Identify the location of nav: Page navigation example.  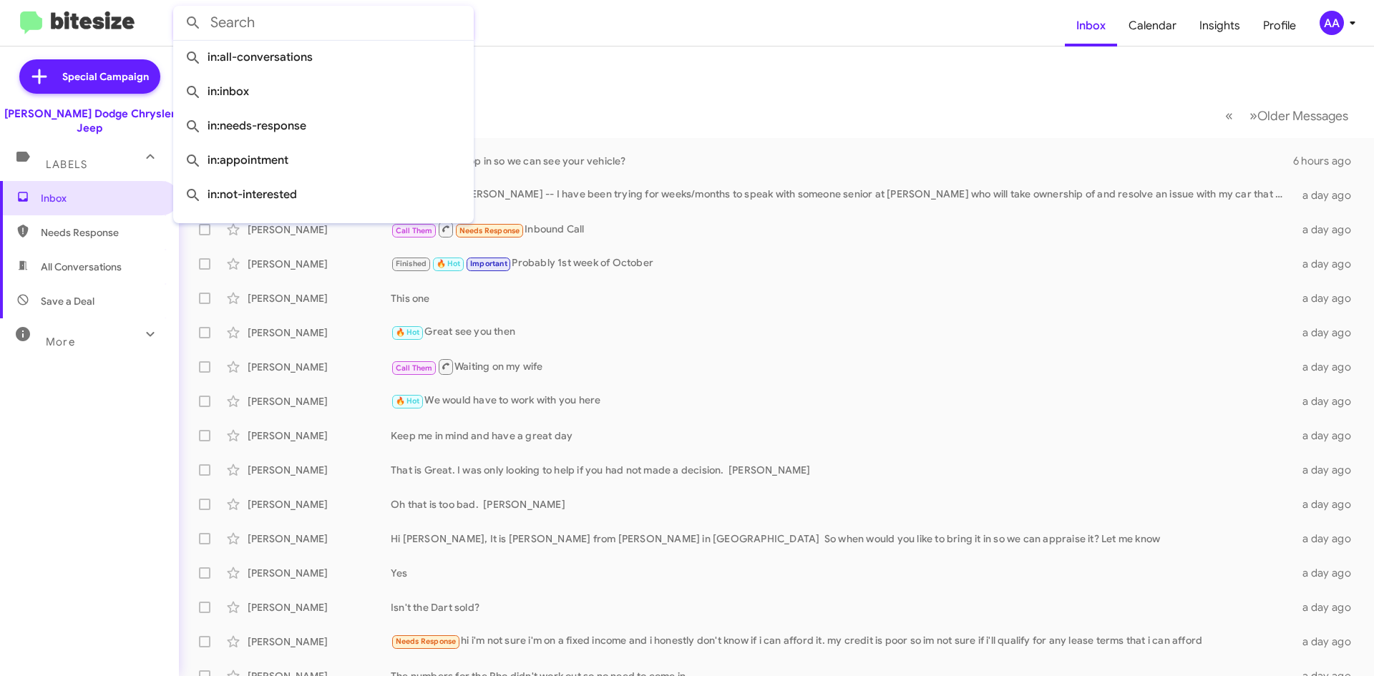
(1287, 115).